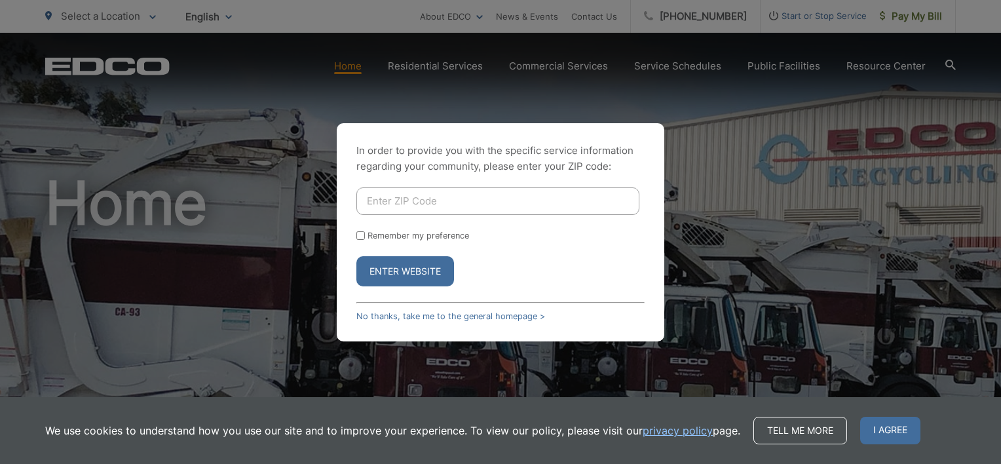 This screenshot has width=1001, height=464. Describe the element at coordinates (677, 430) in the screenshot. I see `a: privacy policy` at that location.